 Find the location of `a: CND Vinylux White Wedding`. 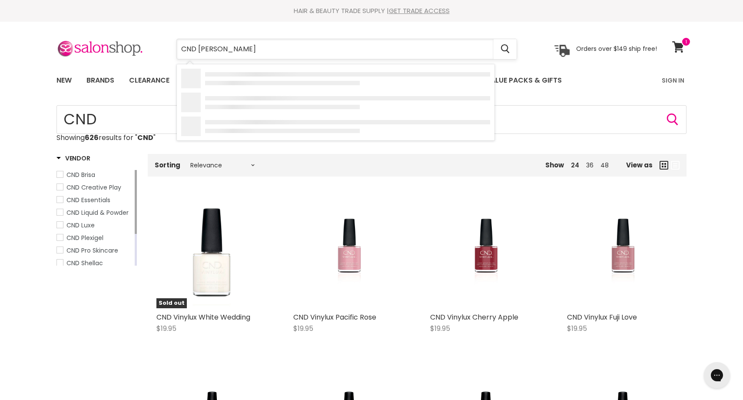

a: CND Vinylux White Wedding is located at coordinates (203, 317).